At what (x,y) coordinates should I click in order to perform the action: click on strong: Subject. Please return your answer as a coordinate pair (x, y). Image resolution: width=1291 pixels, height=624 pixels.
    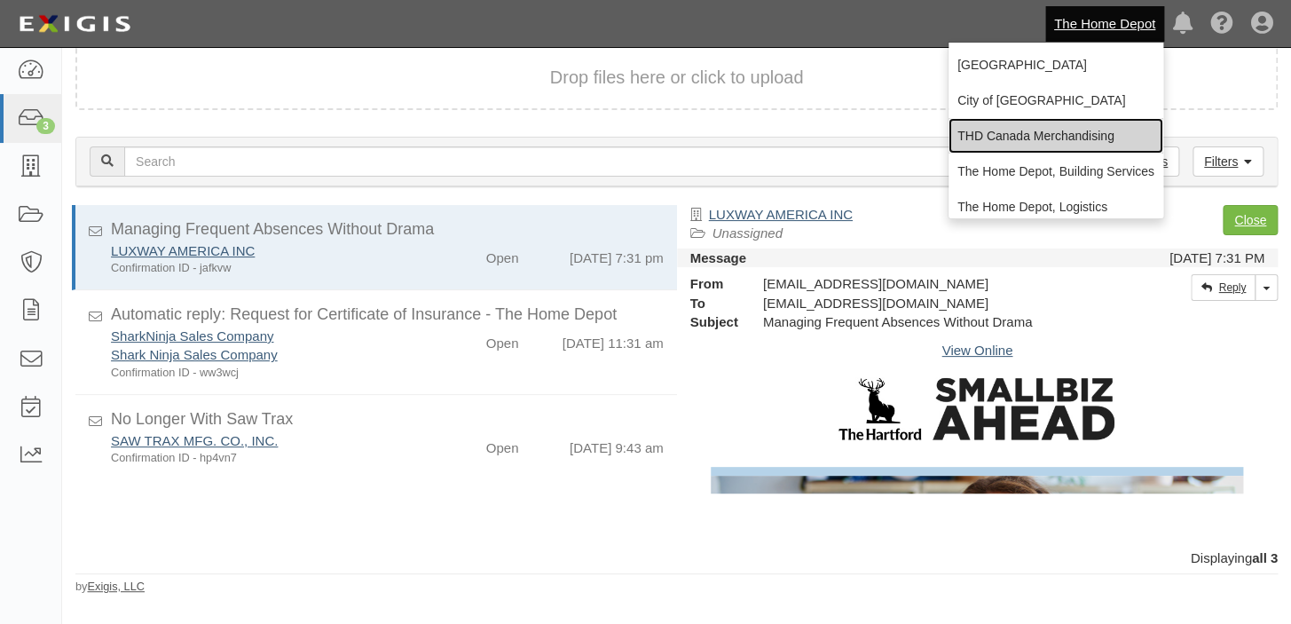
    Looking at the image, I should click on (714, 321).